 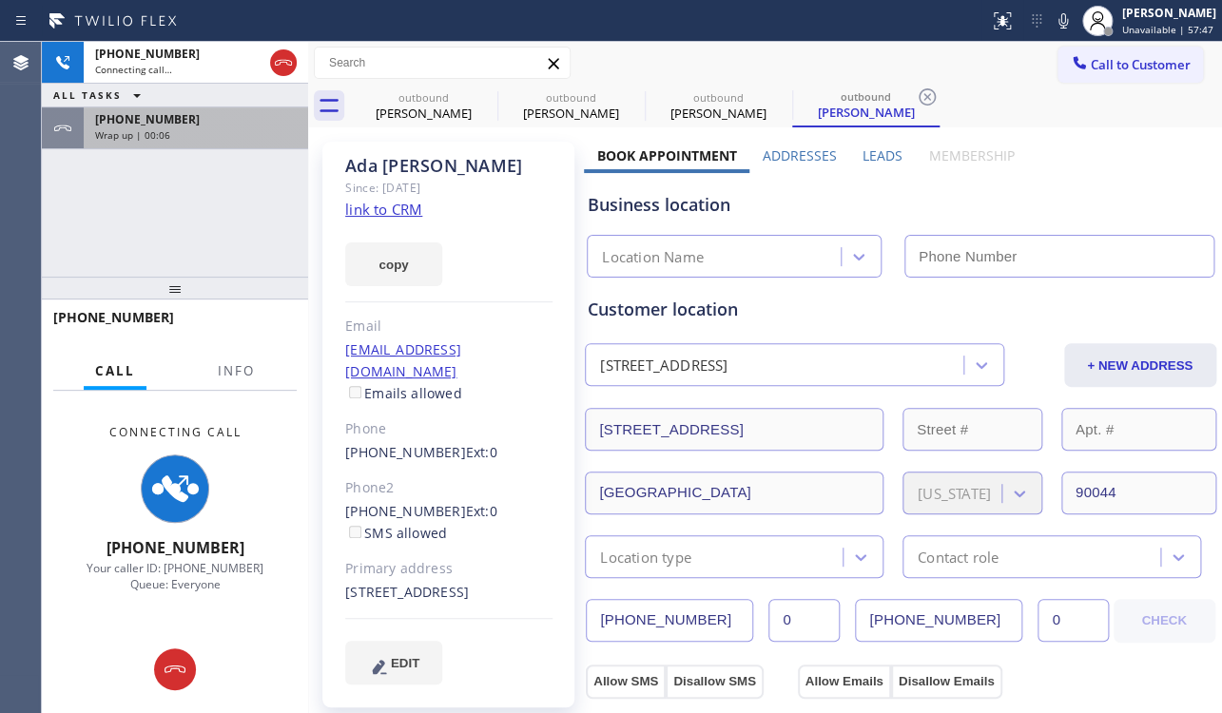 What do you see at coordinates (946, 682) in the screenshot?
I see `button: Disallow Emails` at bounding box center [946, 682].